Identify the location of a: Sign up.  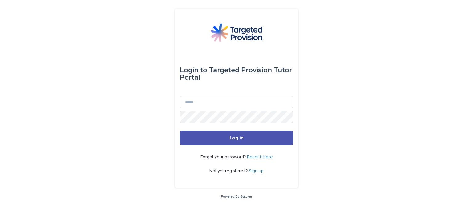
(256, 171).